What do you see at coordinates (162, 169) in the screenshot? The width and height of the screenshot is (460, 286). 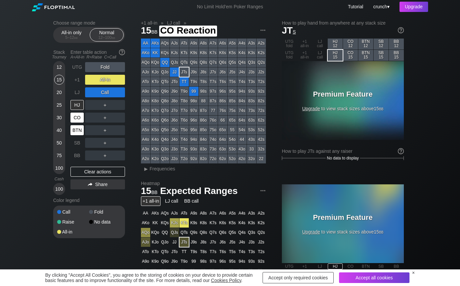 I see `span: Frequencies` at bounding box center [162, 169].